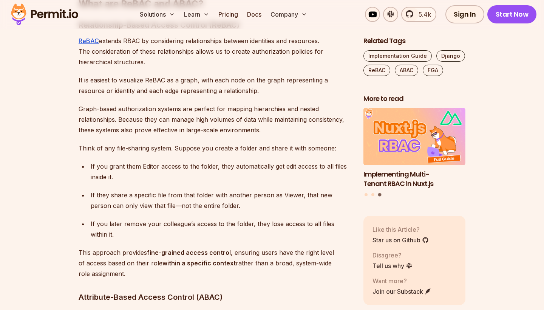 Image resolution: width=544 pixels, height=310 pixels. What do you see at coordinates (228, 14) in the screenshot?
I see `a: Pricing` at bounding box center [228, 14].